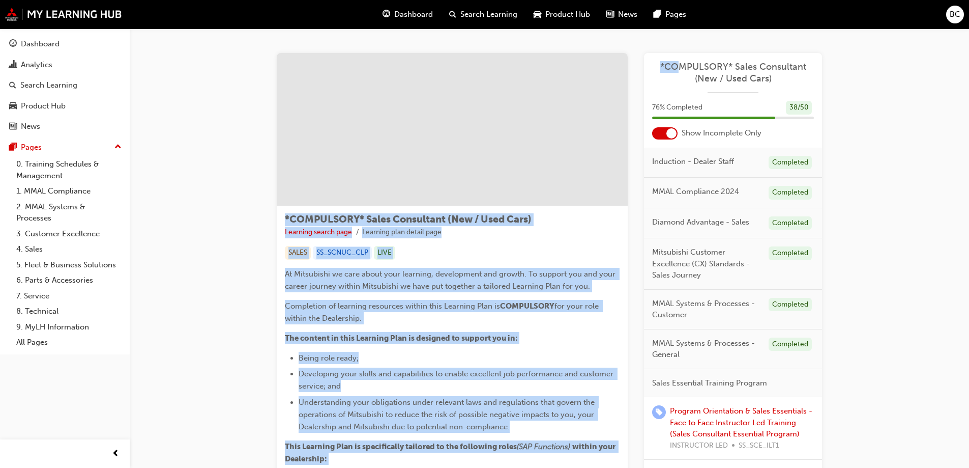  I want to click on a: 3. Customer Excellence, so click(69, 234).